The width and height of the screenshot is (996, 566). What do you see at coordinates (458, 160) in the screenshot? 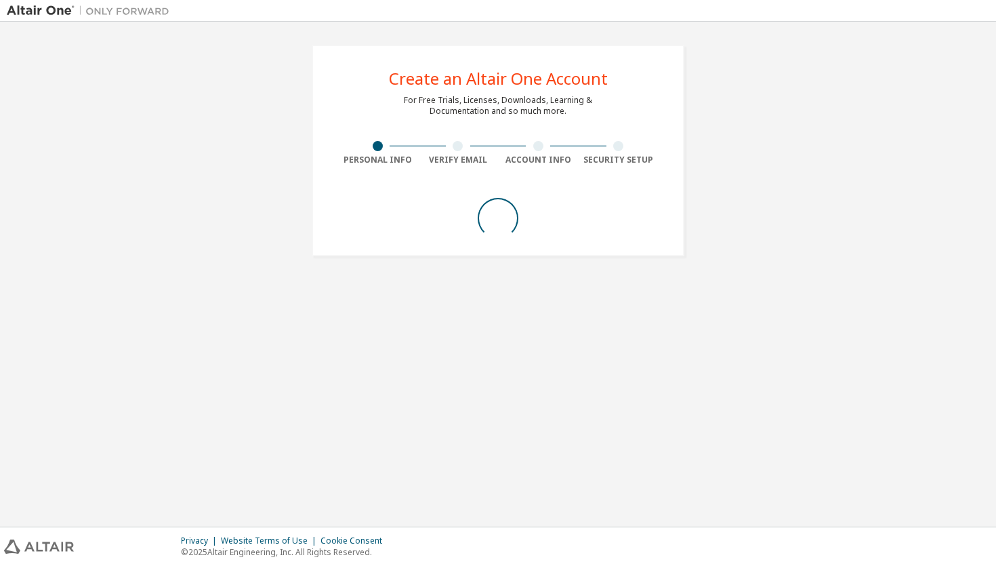
I see `div: Verify Email` at bounding box center [458, 160].